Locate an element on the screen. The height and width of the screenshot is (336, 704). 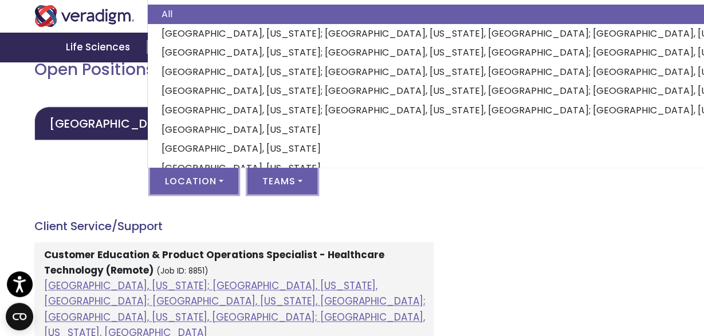
strong: Customer Education & Product Operations Specialist - Healthcare Technology (Remote) is located at coordinates (214, 262).